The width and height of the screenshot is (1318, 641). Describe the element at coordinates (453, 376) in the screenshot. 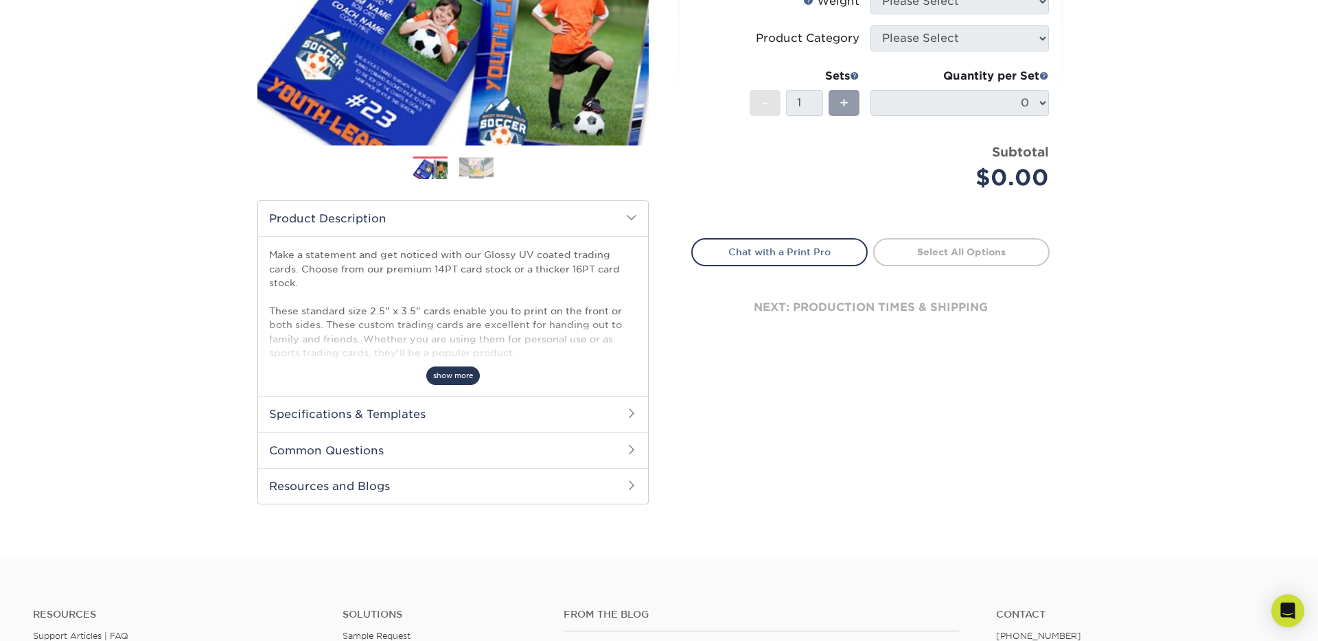

I see `span: show more` at that location.